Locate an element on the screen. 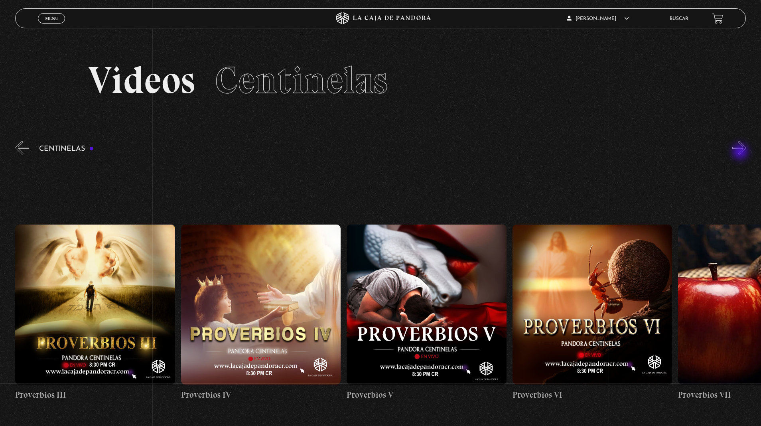 Image resolution: width=761 pixels, height=426 pixels. h2: Videos is located at coordinates (380, 80).